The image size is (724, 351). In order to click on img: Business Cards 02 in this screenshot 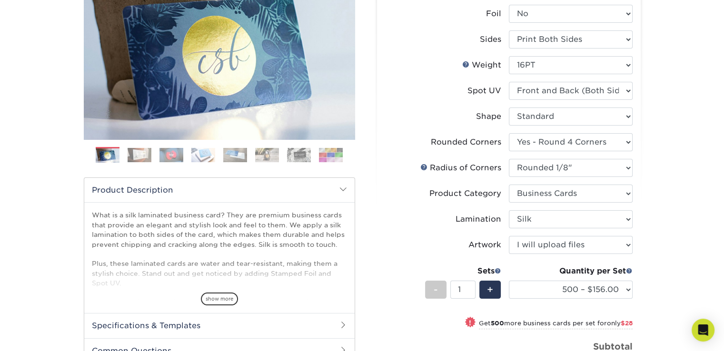, I will do `click(139, 155)`.